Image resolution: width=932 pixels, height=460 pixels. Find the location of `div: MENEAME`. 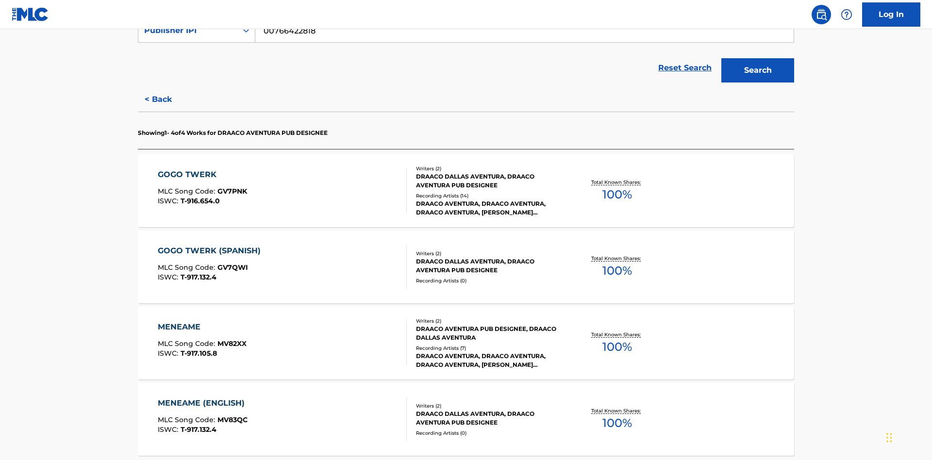

div: MENEAME is located at coordinates (202, 327).